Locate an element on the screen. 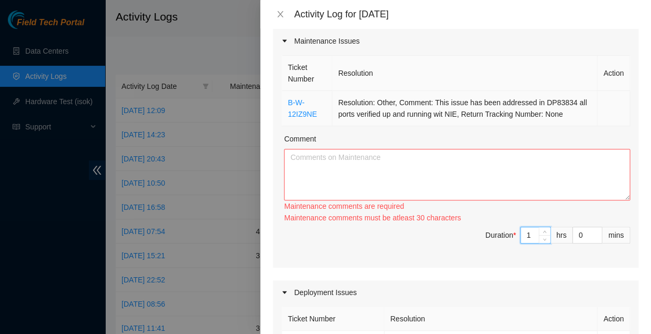 This screenshot has width=651, height=334. button: Close is located at coordinates (280, 14).